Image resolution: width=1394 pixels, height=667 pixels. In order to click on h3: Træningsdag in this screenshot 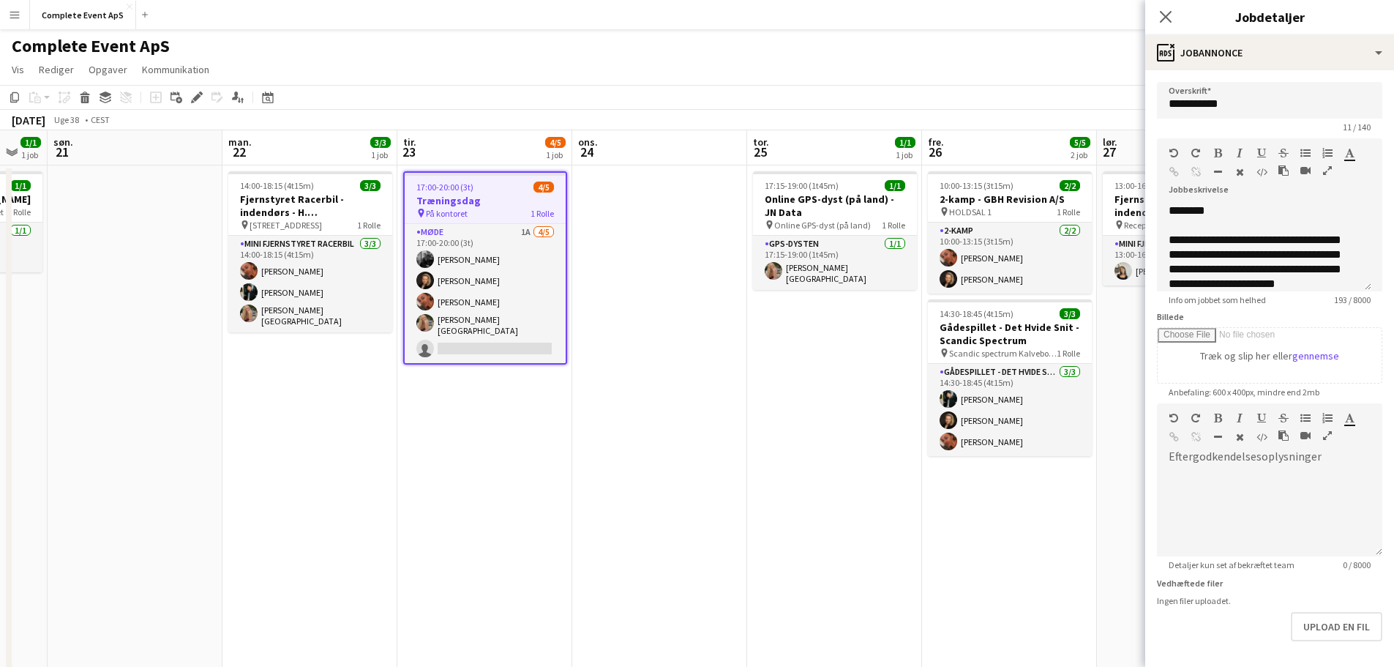, I will do `click(485, 201)`.